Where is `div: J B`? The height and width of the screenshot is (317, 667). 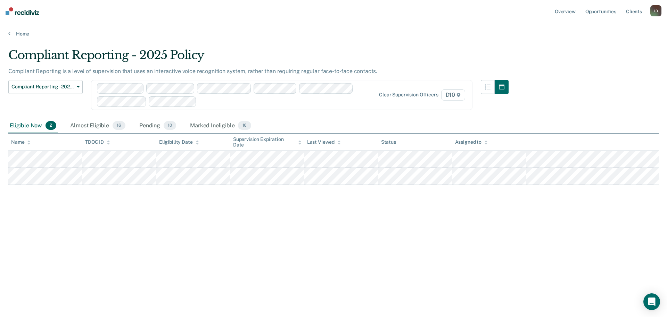
div: J B is located at coordinates (656, 11).